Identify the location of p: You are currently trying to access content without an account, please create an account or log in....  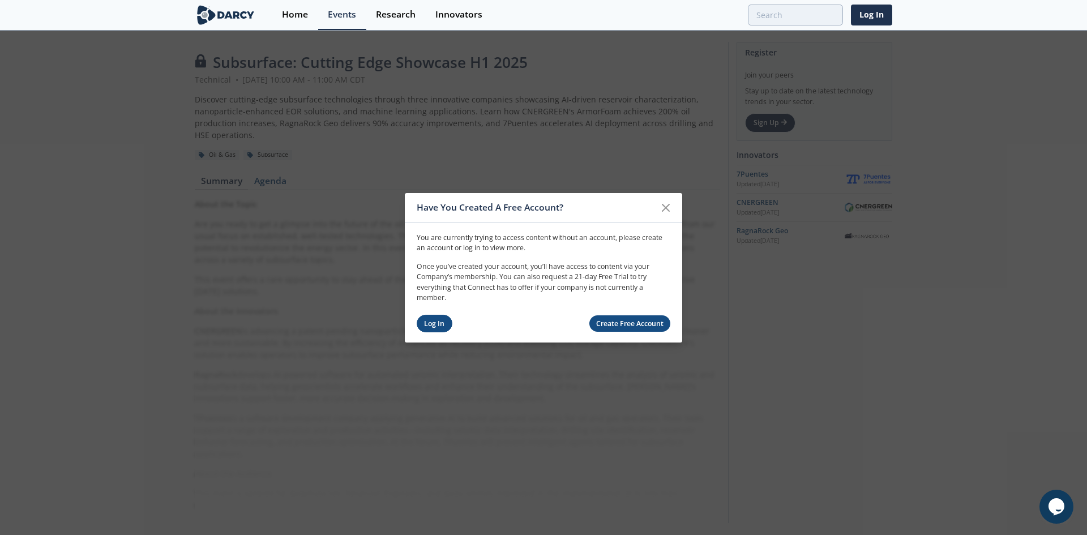
(543, 243).